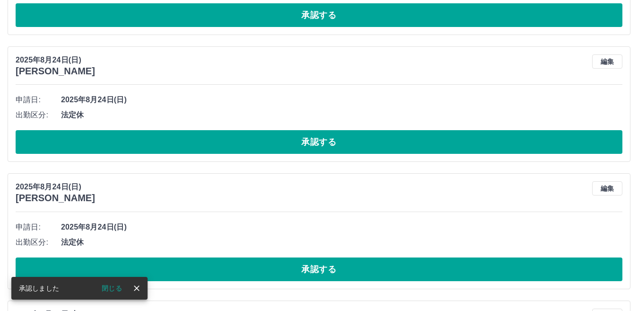 The width and height of the screenshot is (638, 311). Describe the element at coordinates (137, 288) in the screenshot. I see `button: close` at that location.